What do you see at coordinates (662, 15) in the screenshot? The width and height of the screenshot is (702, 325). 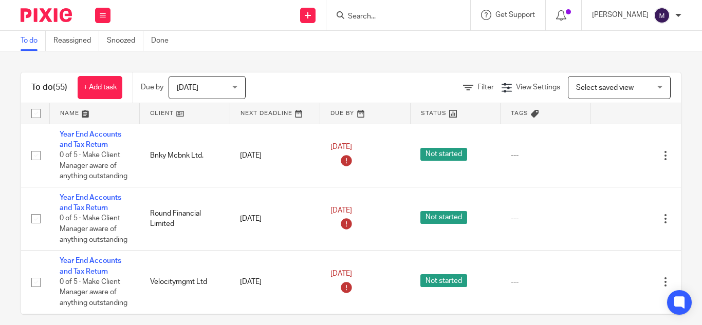 I see `img: svg%3E` at bounding box center [662, 15].